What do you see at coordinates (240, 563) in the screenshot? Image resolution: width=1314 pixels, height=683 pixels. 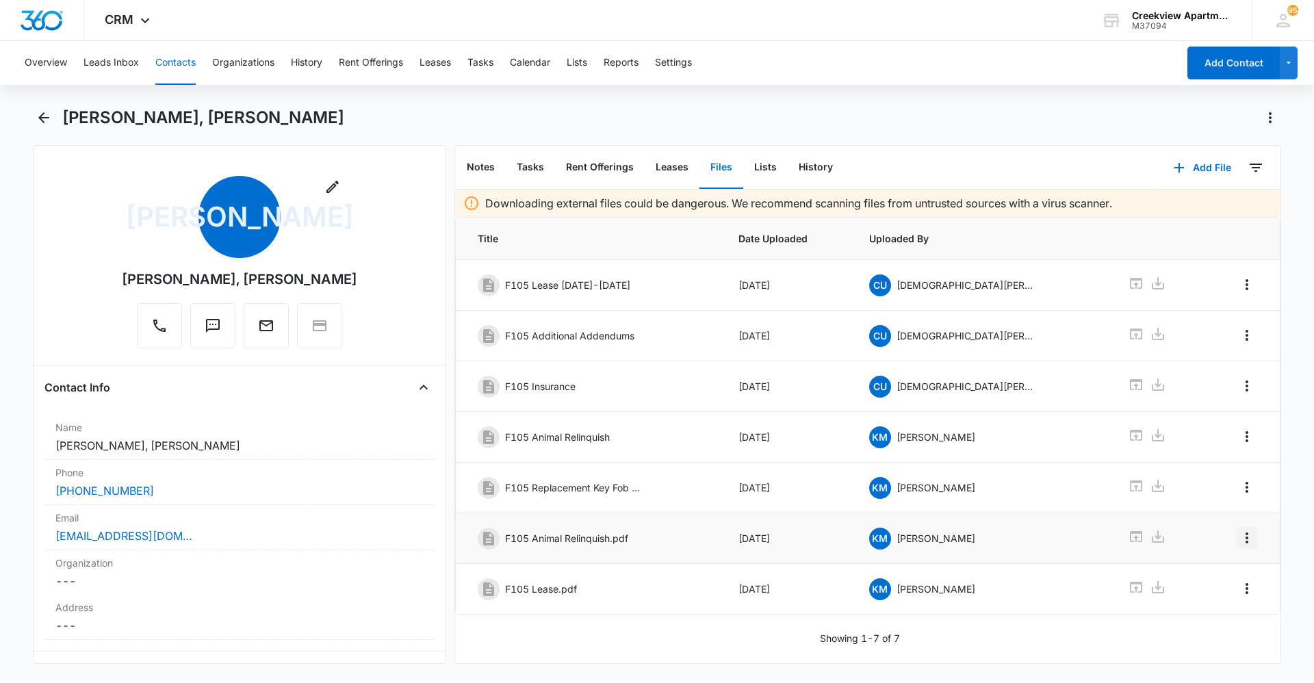 I see `label: Organization` at bounding box center [240, 563].